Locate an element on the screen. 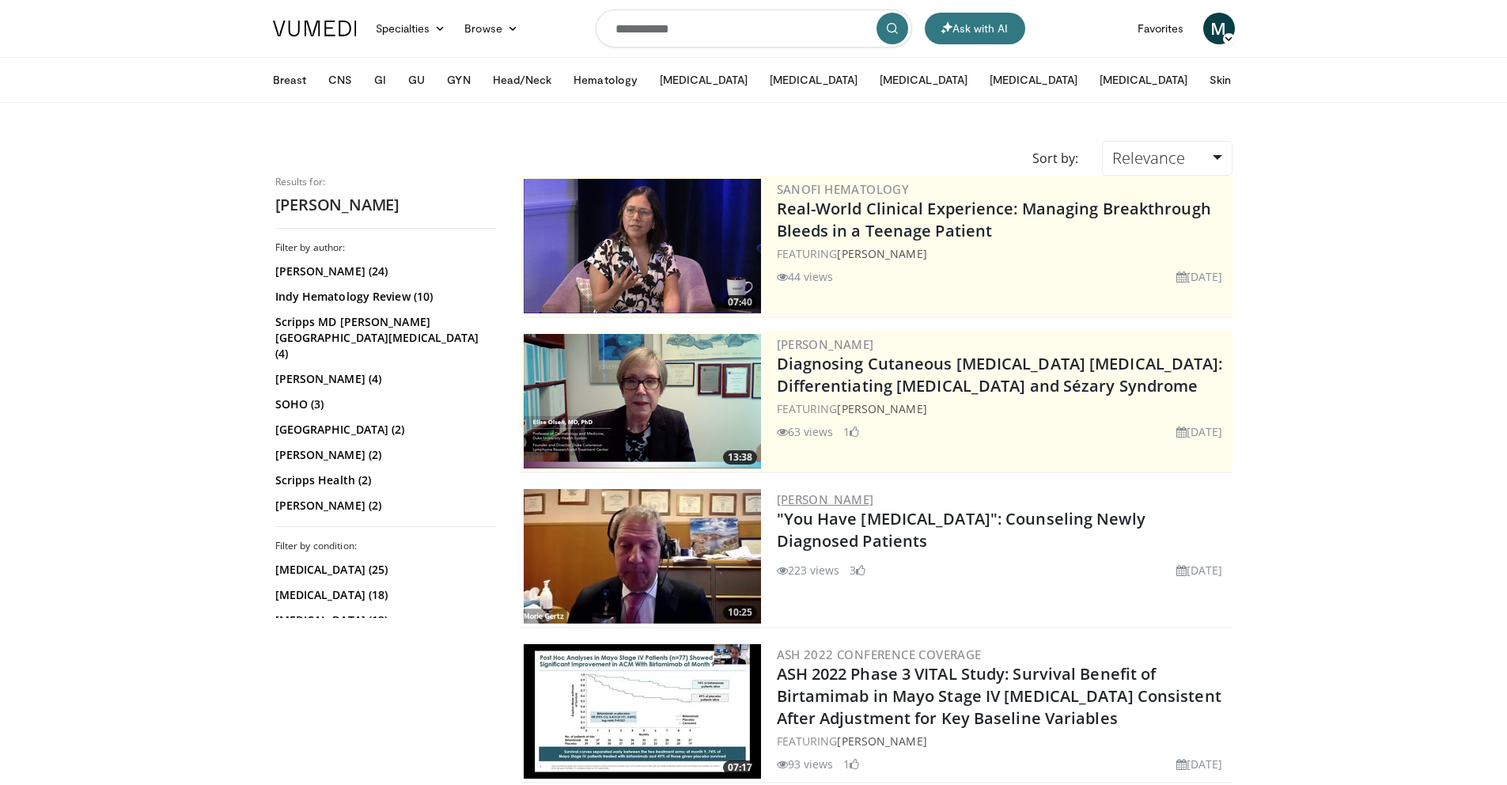 The width and height of the screenshot is (1507, 785). li: 93 views is located at coordinates (806, 764).